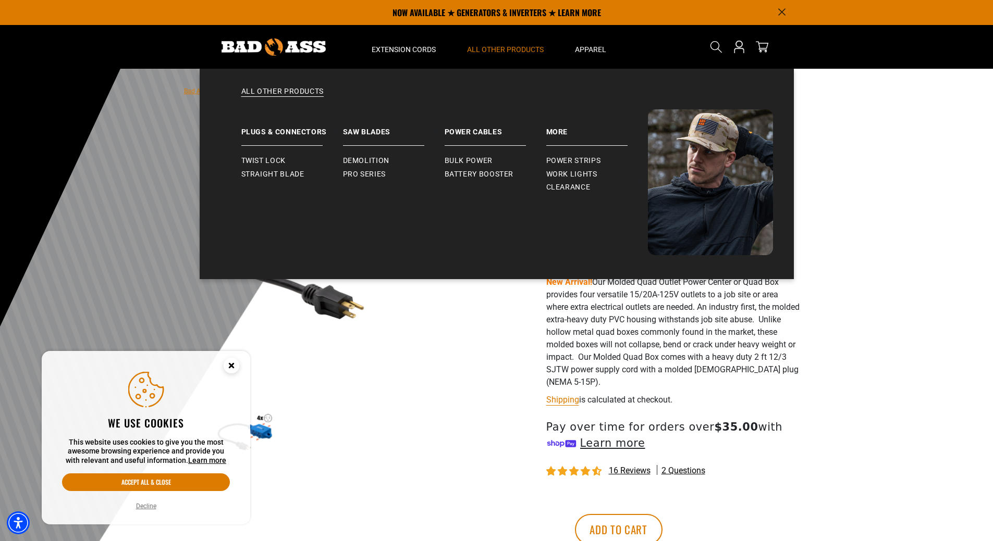 This screenshot has width=993, height=541. What do you see at coordinates (146, 438) in the screenshot?
I see `aside: Cookie Consent` at bounding box center [146, 438].